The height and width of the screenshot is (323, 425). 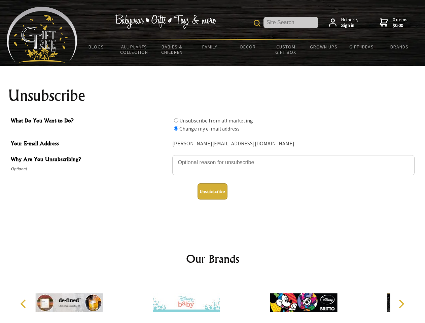 What do you see at coordinates (394, 23) in the screenshot?
I see `a: 0 items$0.00` at bounding box center [394, 23].